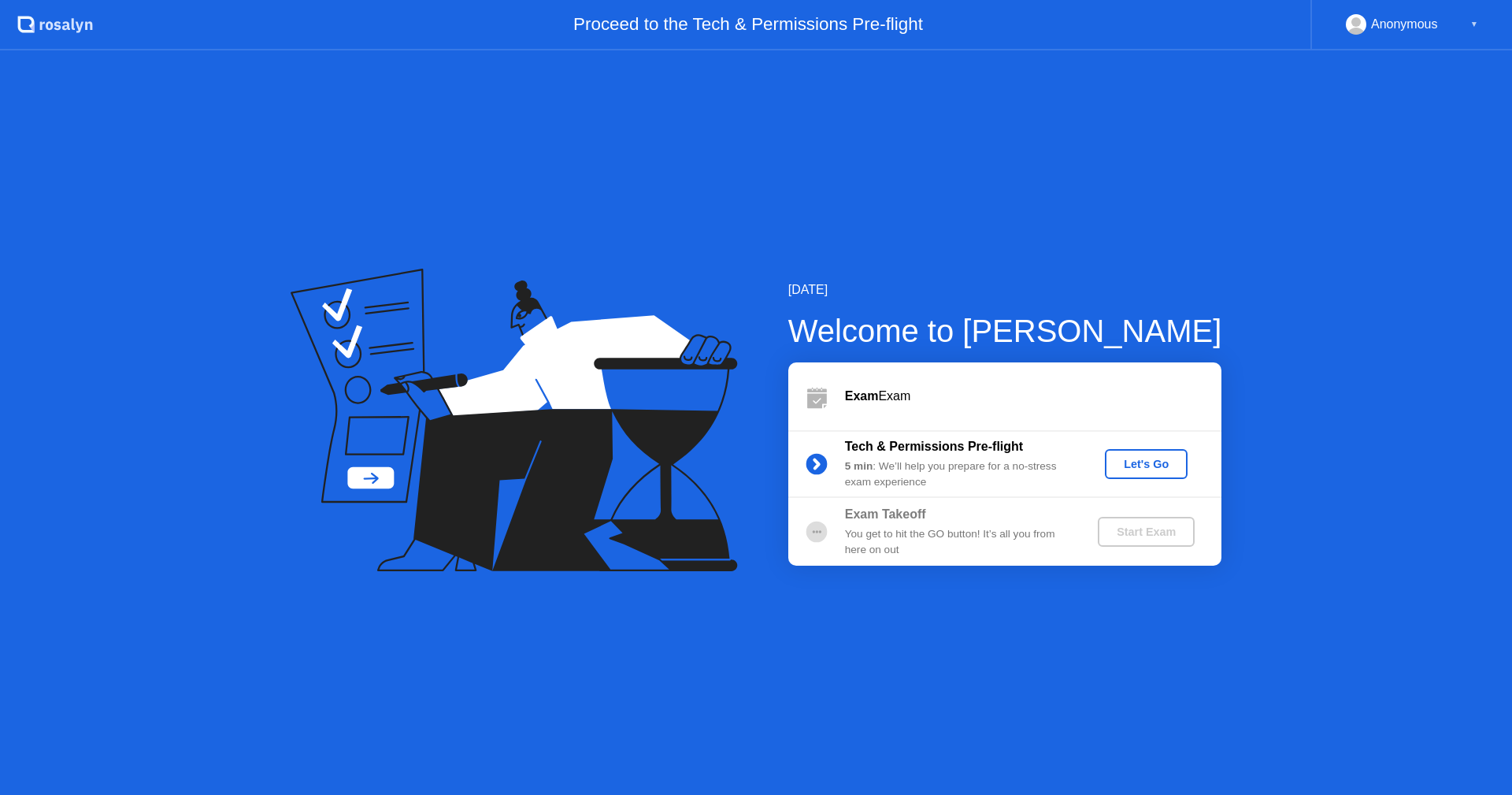  I want to click on button: Start Exam, so click(1147, 532).